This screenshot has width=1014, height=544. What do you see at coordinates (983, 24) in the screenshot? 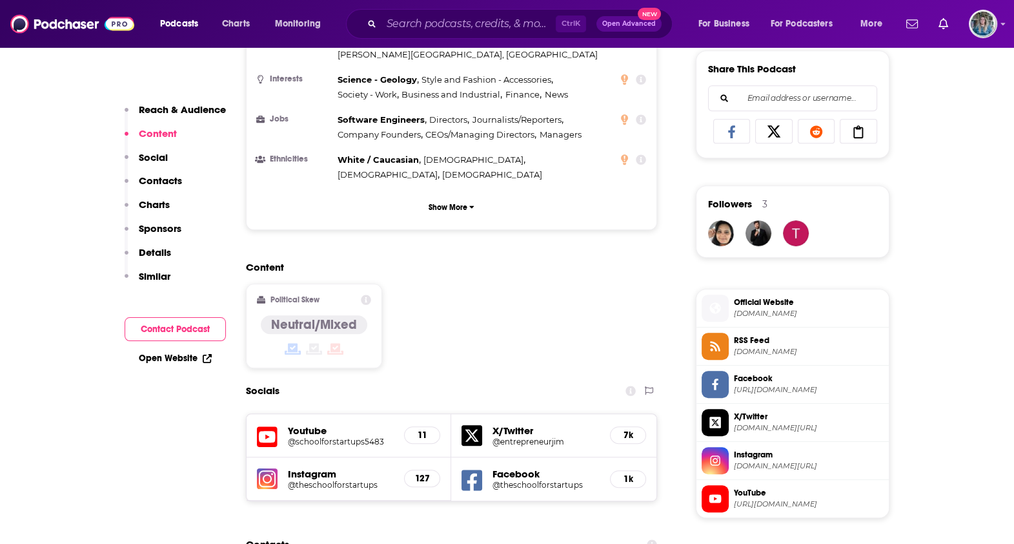
I see `span: Logged in as EllaDavidson` at bounding box center [983, 24].